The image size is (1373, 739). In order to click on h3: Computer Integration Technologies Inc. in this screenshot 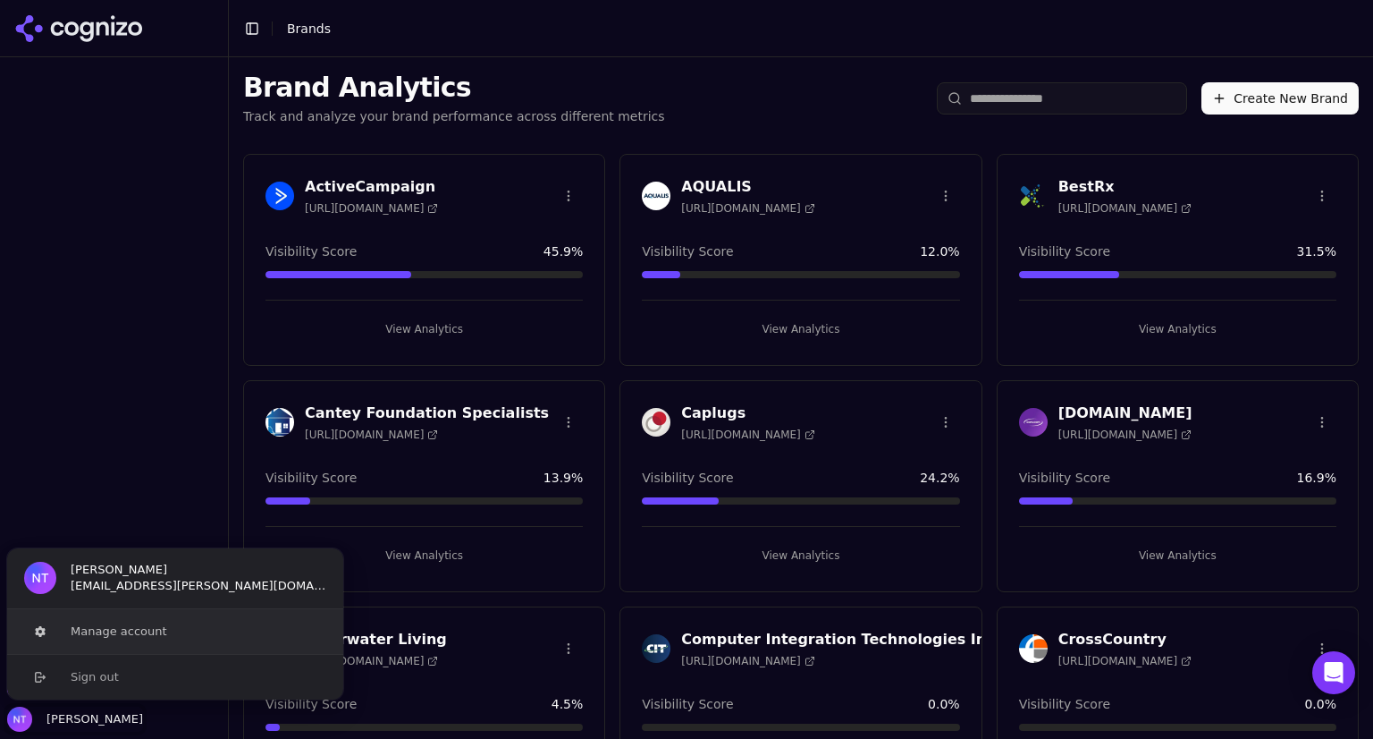, I will do `click(840, 639)`.